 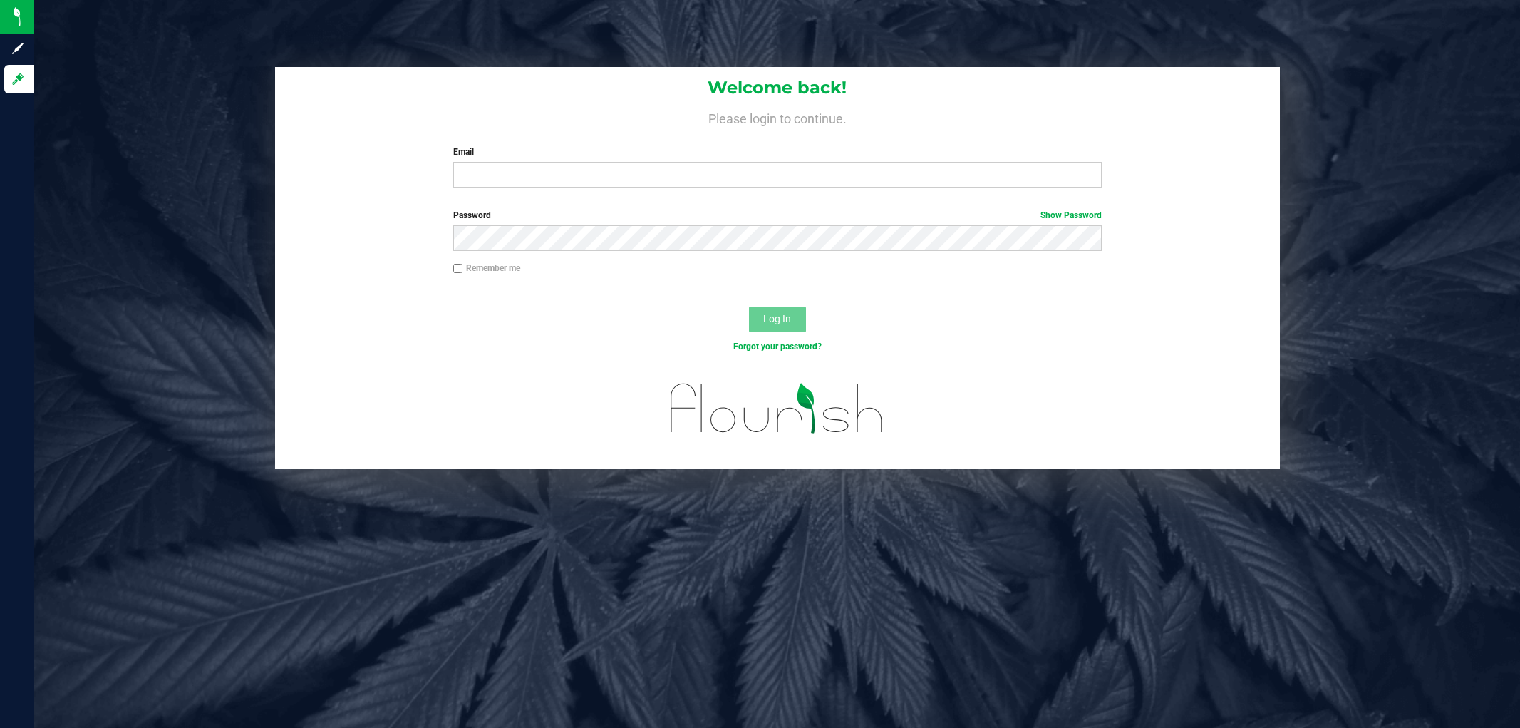 What do you see at coordinates (777, 152) in the screenshot?
I see `label: Email` at bounding box center [777, 152].